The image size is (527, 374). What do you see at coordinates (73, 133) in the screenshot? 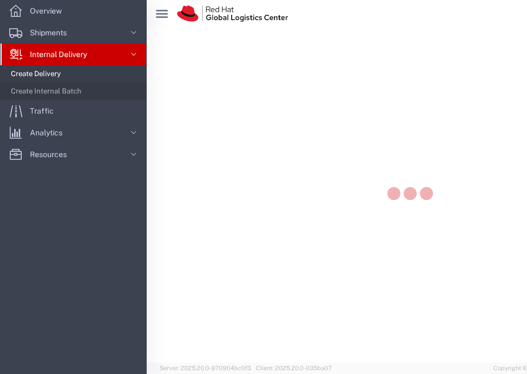
I see `a: Analytics` at bounding box center [73, 133].